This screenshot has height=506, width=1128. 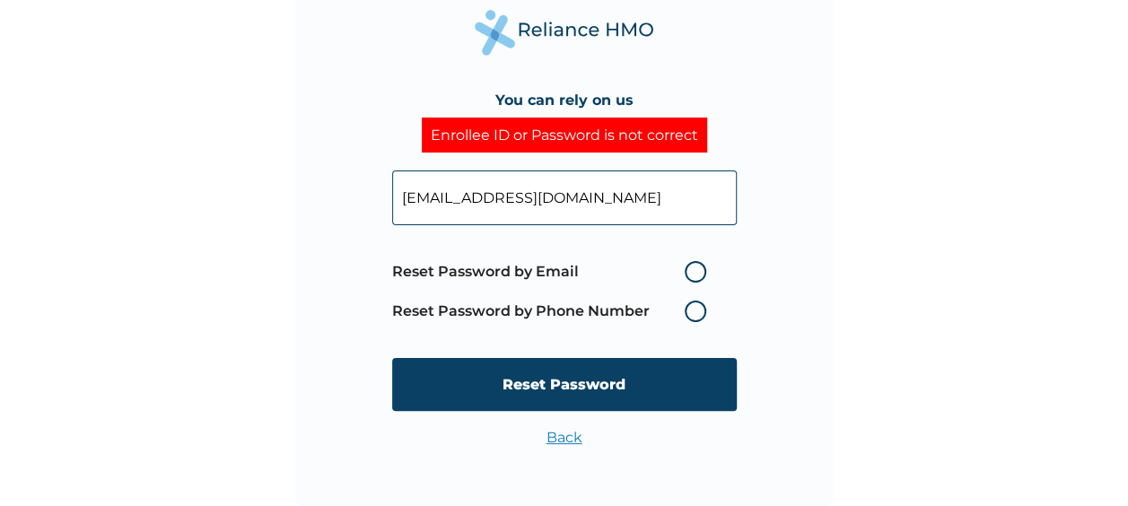 I want to click on input: Reset Password, so click(x=564, y=384).